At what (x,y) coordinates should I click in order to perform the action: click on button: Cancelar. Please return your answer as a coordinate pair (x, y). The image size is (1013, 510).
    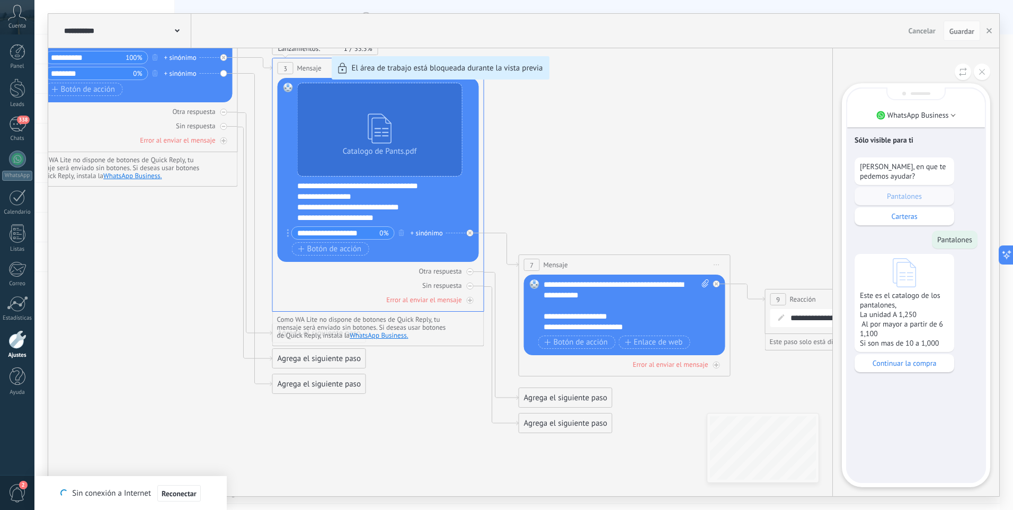
    Looking at the image, I should click on (922, 31).